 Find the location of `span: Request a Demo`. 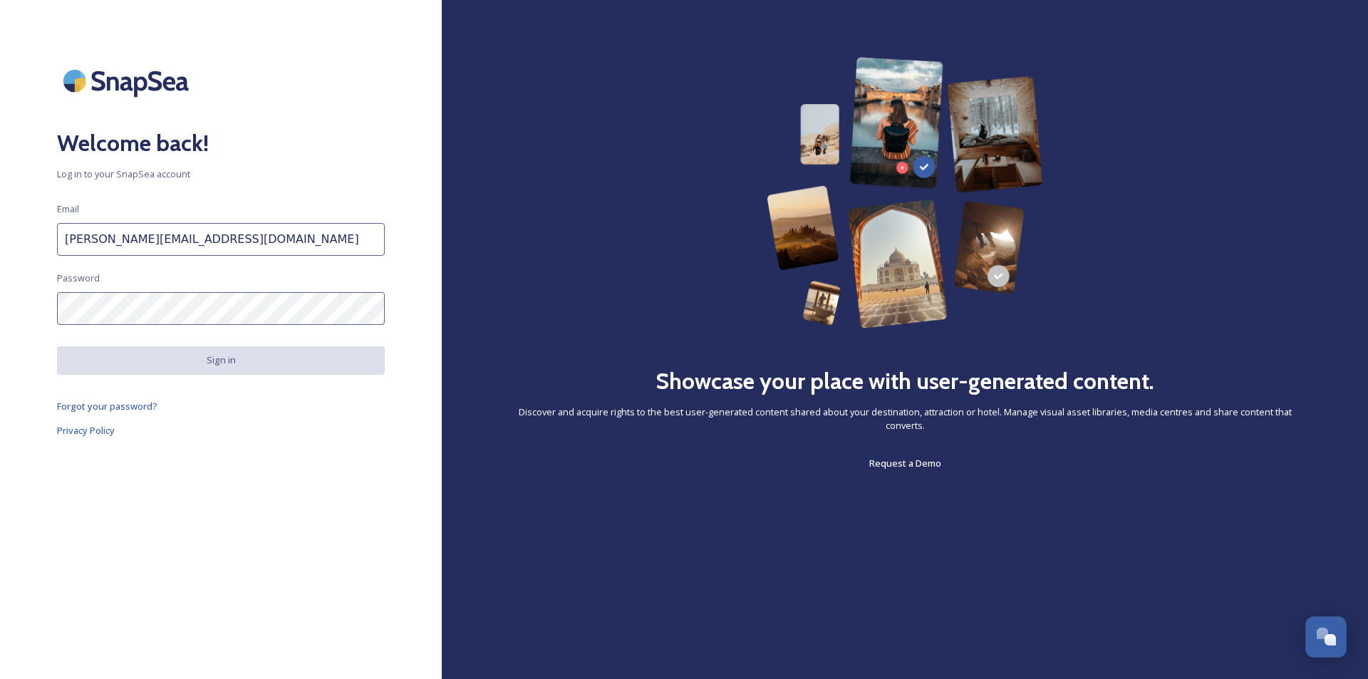

span: Request a Demo is located at coordinates (905, 463).